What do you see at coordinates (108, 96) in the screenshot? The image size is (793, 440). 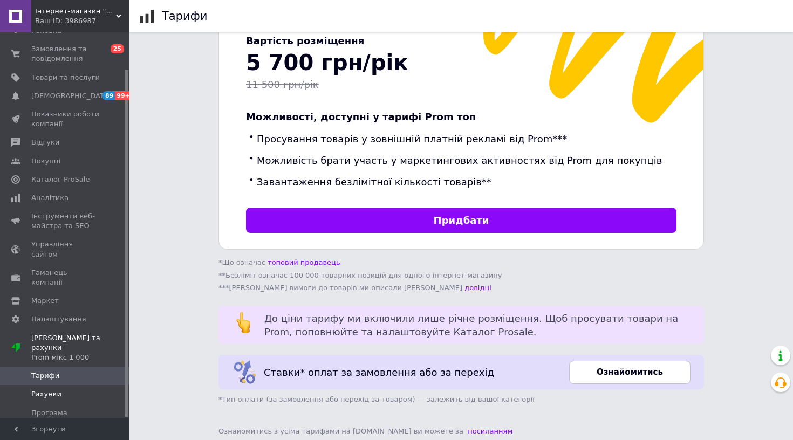 I see `span: 89` at bounding box center [108, 96].